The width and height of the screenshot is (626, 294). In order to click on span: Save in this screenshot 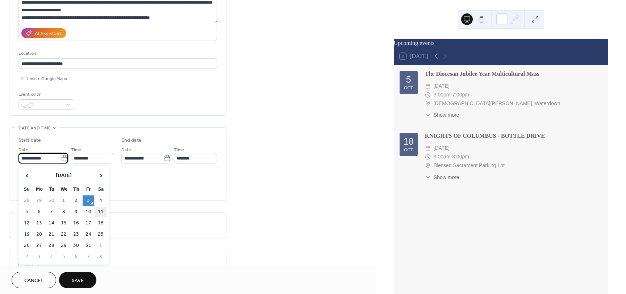, I will do `click(78, 280)`.